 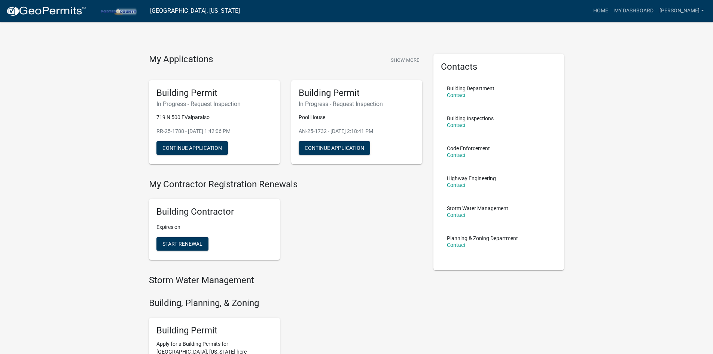 I want to click on h5: Contacts, so click(x=499, y=67).